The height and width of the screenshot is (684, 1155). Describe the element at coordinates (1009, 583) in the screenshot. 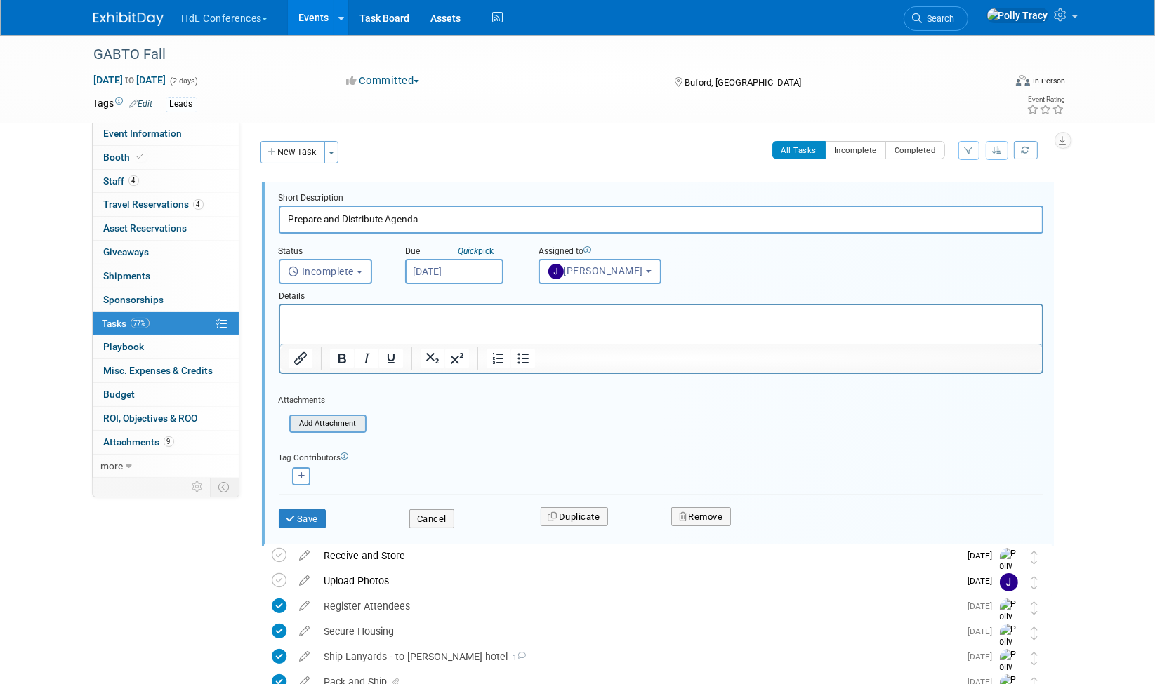

I see `img: Johnny Nguyen` at that location.